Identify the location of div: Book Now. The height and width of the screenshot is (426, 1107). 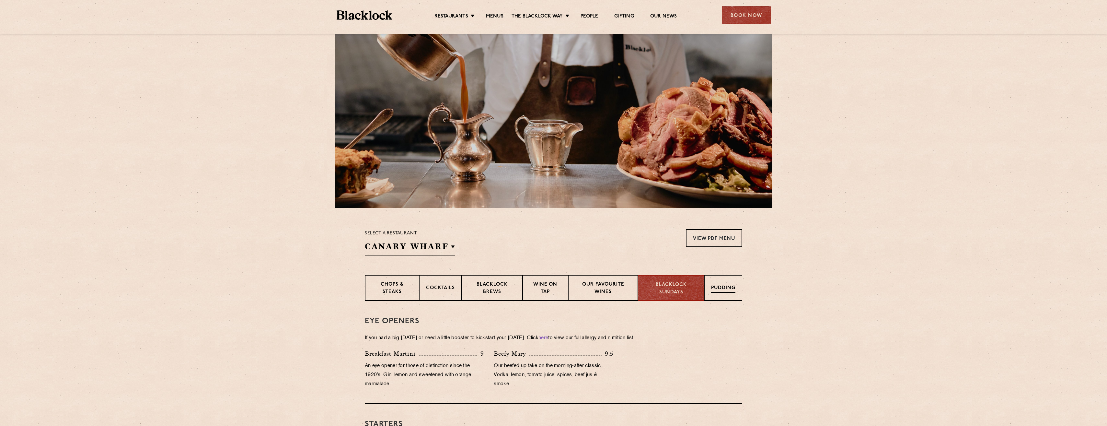
(747, 15).